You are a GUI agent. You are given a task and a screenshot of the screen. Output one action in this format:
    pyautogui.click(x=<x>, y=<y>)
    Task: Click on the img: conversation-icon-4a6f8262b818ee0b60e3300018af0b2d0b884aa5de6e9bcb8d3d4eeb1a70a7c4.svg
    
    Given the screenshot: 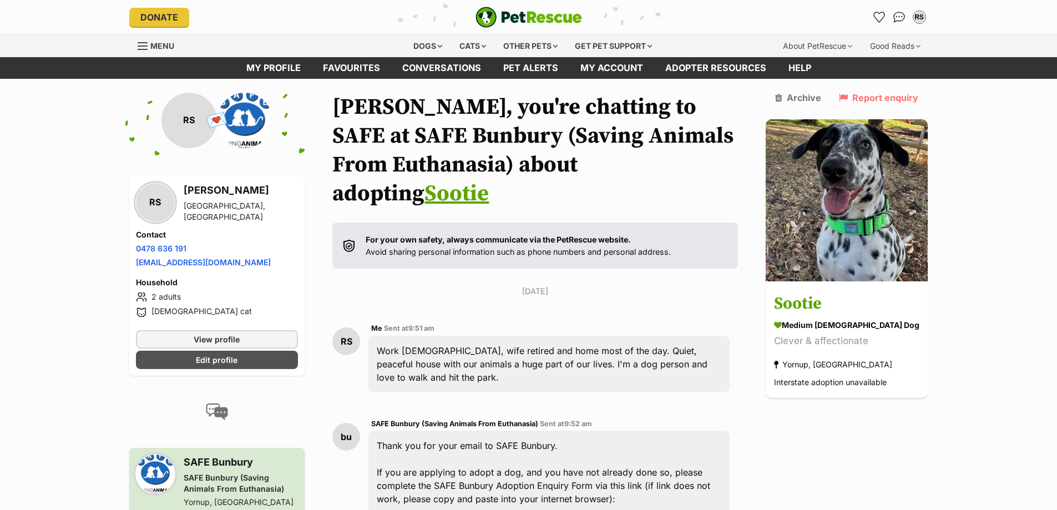 What is the action you would take?
    pyautogui.click(x=217, y=412)
    